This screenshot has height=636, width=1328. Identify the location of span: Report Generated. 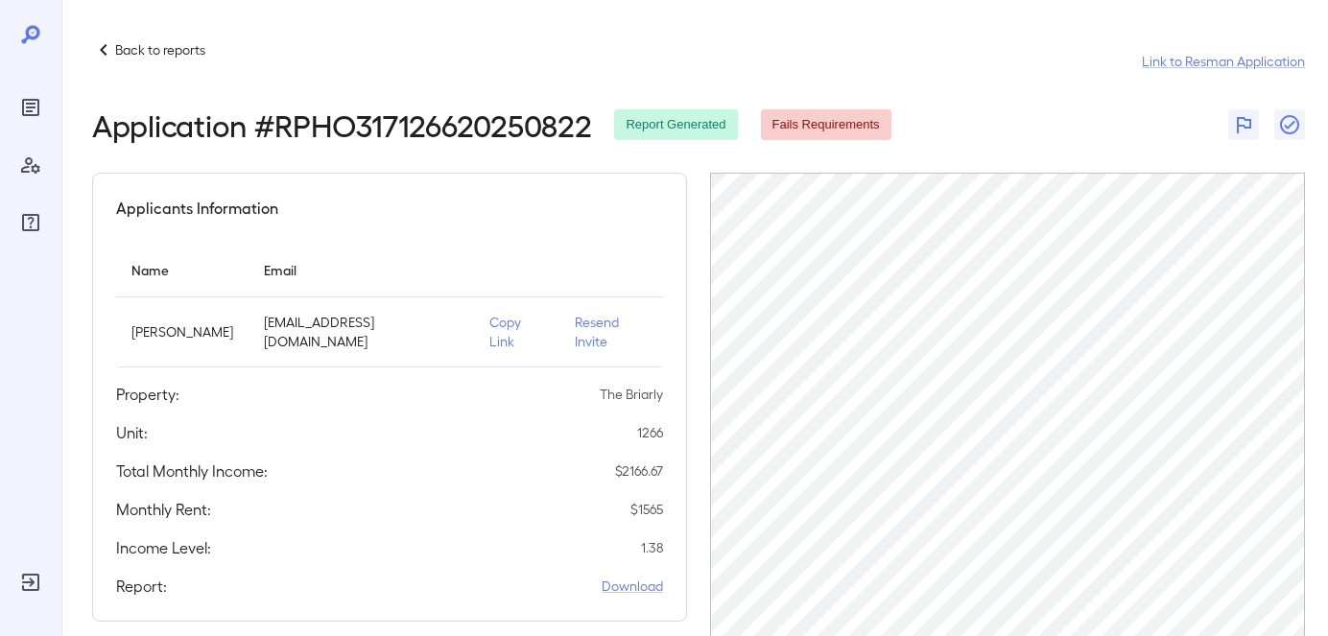
(676, 125).